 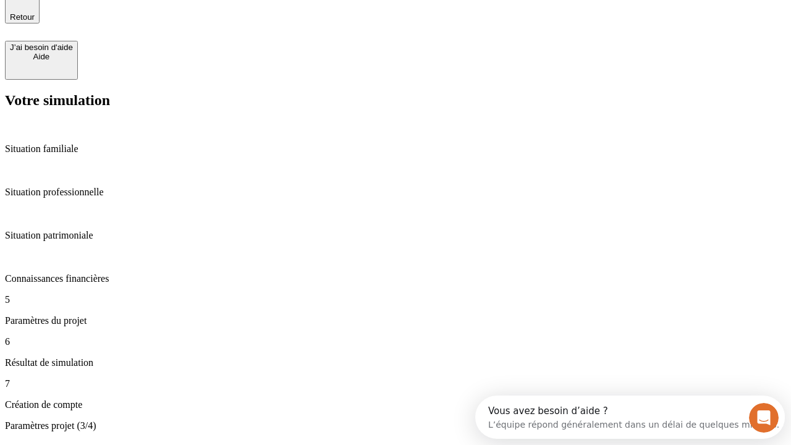 I want to click on p: 7, so click(x=396, y=384).